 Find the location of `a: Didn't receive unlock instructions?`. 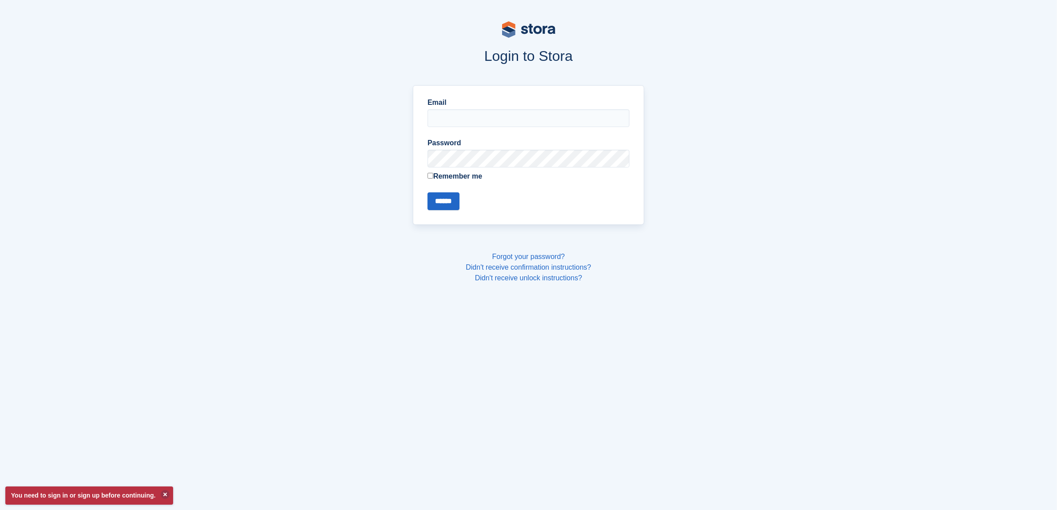

a: Didn't receive unlock instructions? is located at coordinates (528, 278).